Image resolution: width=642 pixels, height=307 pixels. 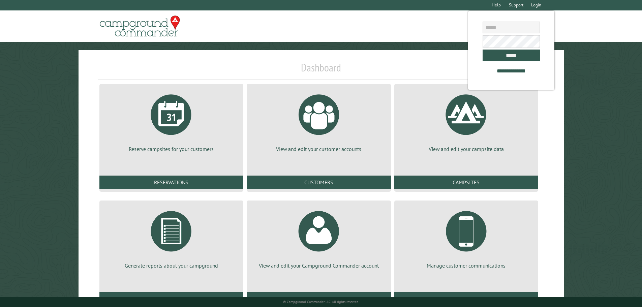 I want to click on a: Customers, so click(x=318, y=182).